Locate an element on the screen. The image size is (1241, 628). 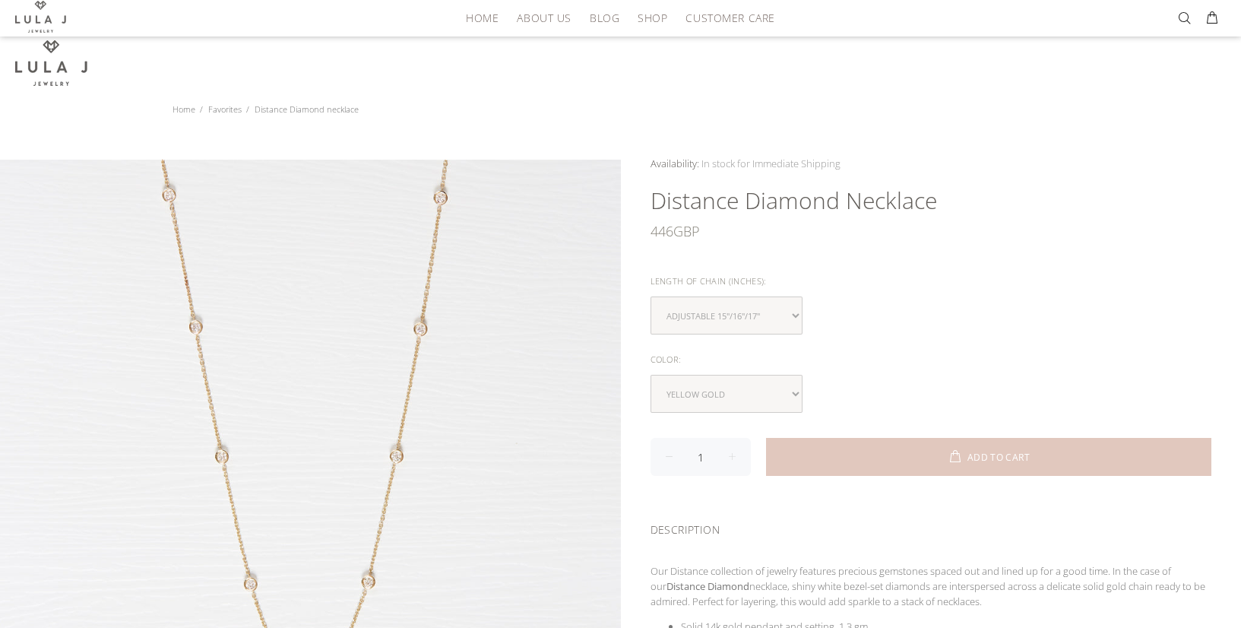
strong: Distance Diamond is located at coordinates (707, 586).